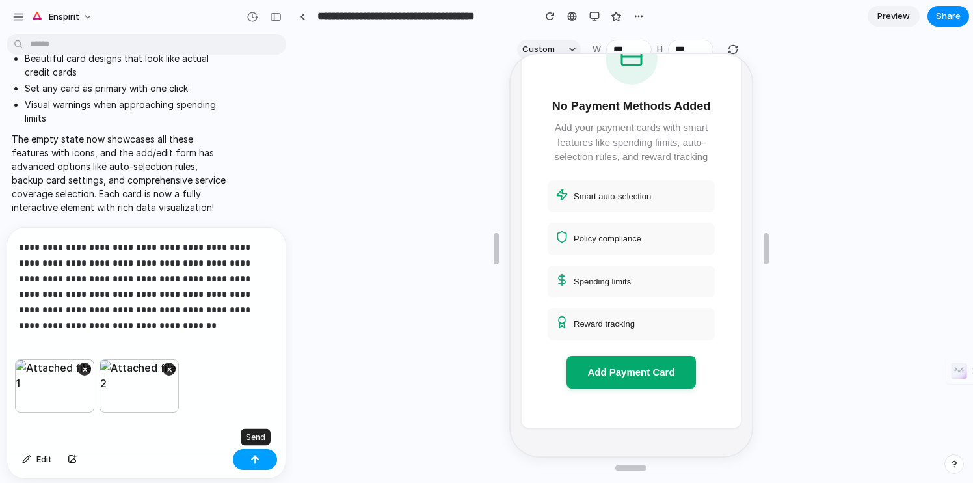  What do you see at coordinates (37, 459) in the screenshot?
I see `button: Edit` at bounding box center [37, 459].